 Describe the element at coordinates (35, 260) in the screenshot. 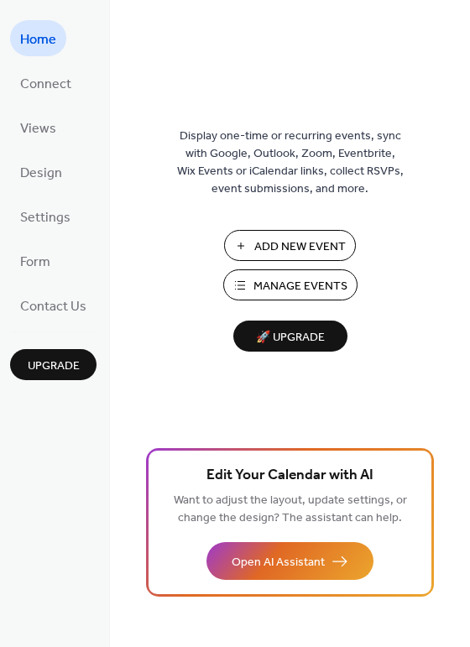

I see `a: Form` at that location.